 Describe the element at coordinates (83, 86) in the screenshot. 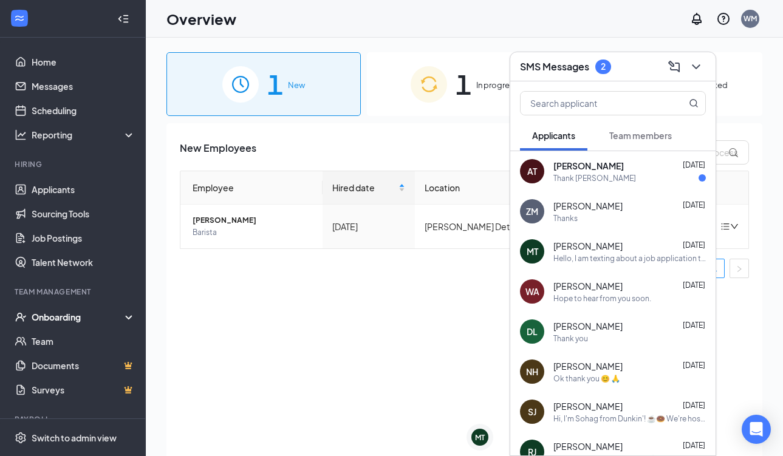

I see `a: Messages` at that location.